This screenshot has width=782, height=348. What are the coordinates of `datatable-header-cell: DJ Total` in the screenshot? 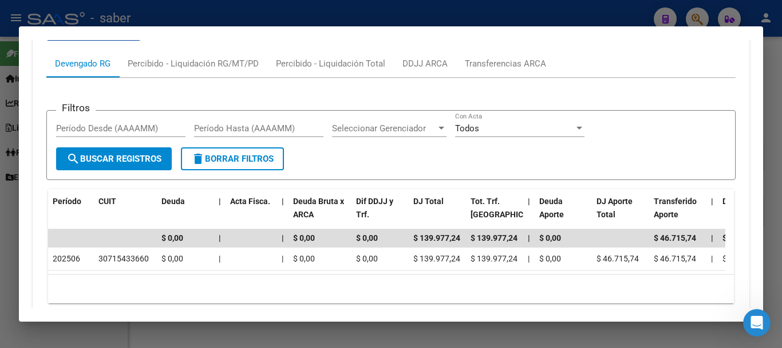 It's located at (438, 214).